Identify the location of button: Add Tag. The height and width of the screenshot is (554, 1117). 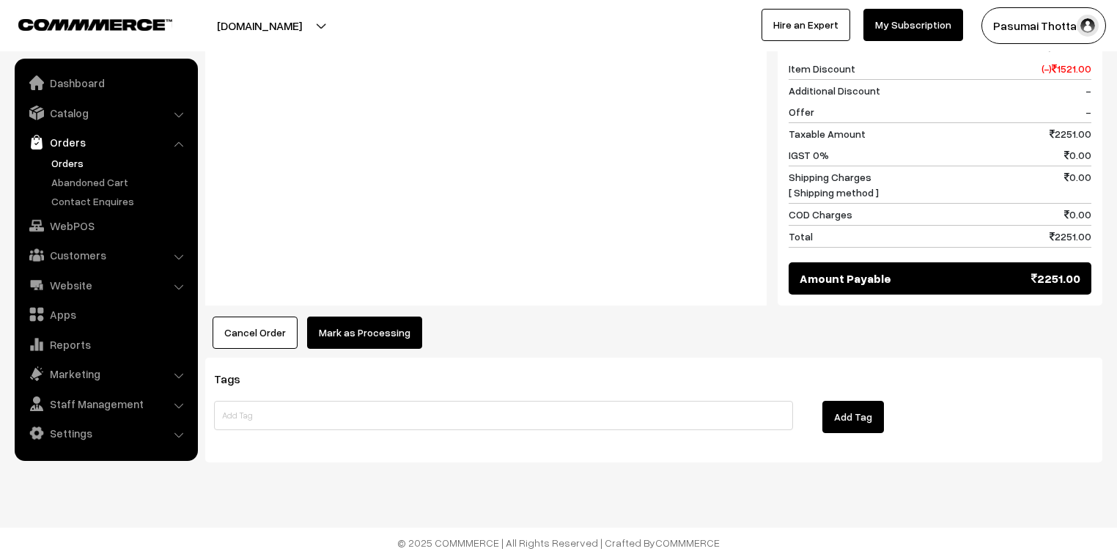
(853, 417).